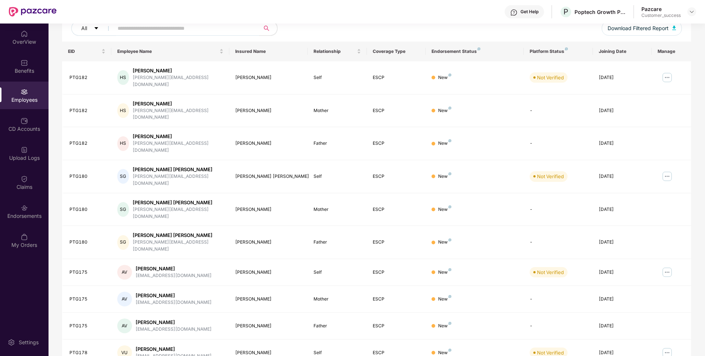  Describe the element at coordinates (24, 34) in the screenshot. I see `img: svg+xml;base64,PHN2ZyBpZD0iSG9tZSIgeG1sbnM9Imh0dHA6Ly93d3cudzMub3JnLzIwMDAvc3ZnIiB3aWR0aD0iMjAiIG...` at that location.